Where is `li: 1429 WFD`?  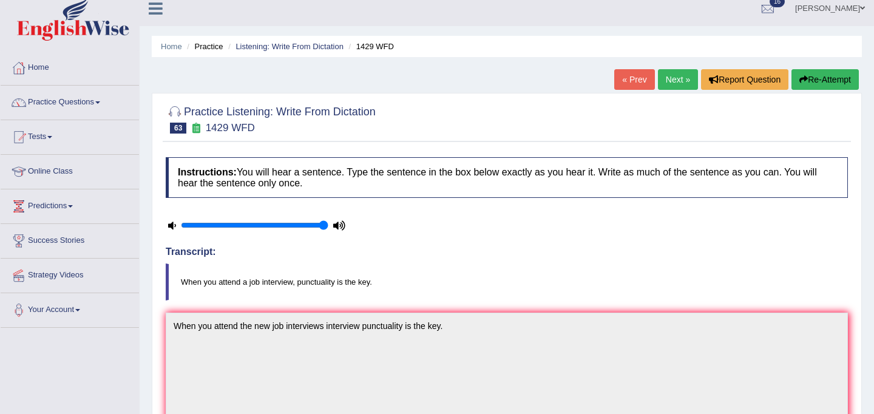
li: 1429 WFD is located at coordinates (370, 46).